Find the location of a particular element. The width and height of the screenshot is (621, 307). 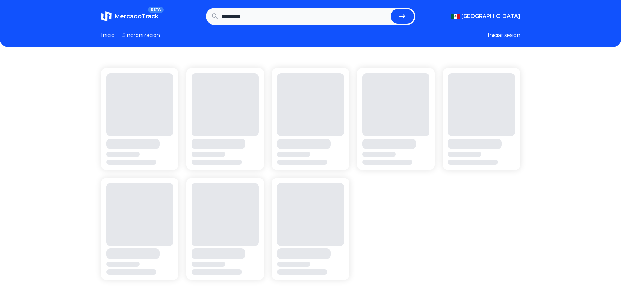

img: MercadoTrack is located at coordinates (106, 16).